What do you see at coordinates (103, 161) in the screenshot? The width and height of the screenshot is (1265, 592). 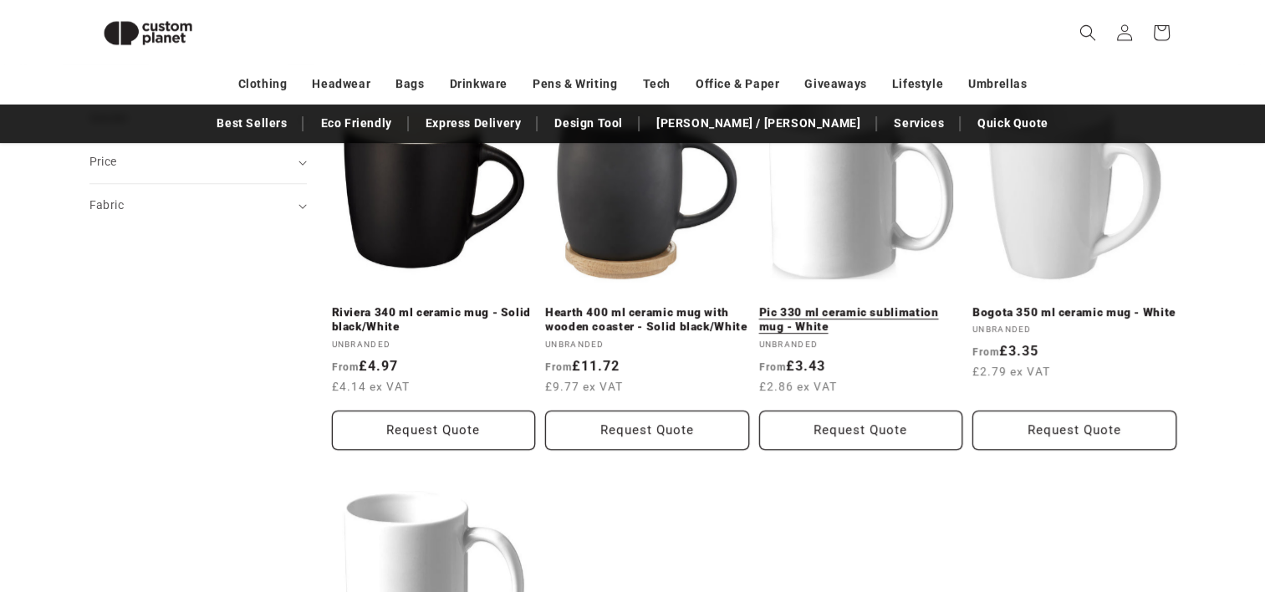 I see `span: Price` at bounding box center [103, 161].